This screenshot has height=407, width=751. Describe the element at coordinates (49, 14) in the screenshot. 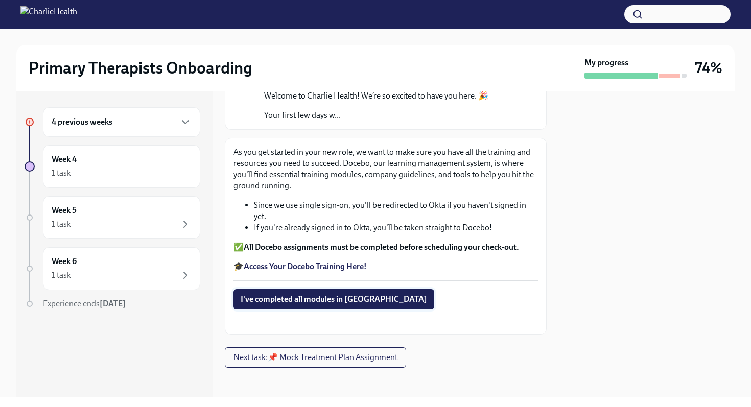

I see `img: CharlieHealth` at that location.